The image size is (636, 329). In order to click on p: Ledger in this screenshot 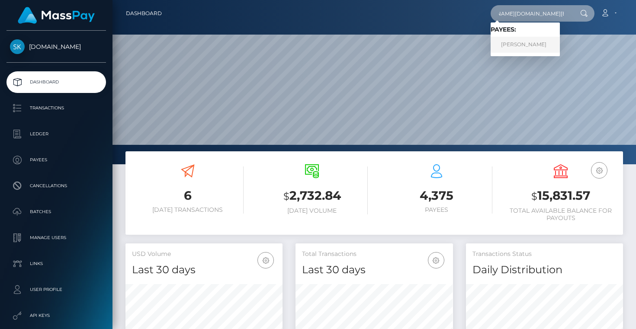, I will do `click(56, 134)`.